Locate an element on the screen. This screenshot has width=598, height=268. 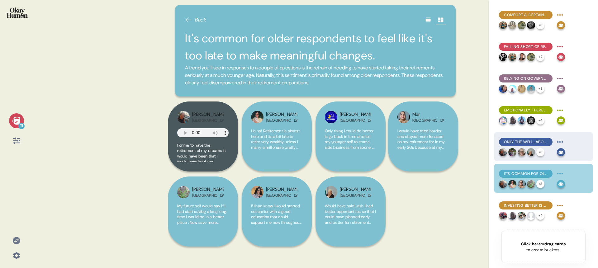
span: Would have said wish I had better opportunities so that I could have planned early and better for... is located at coordinates (351, 214).